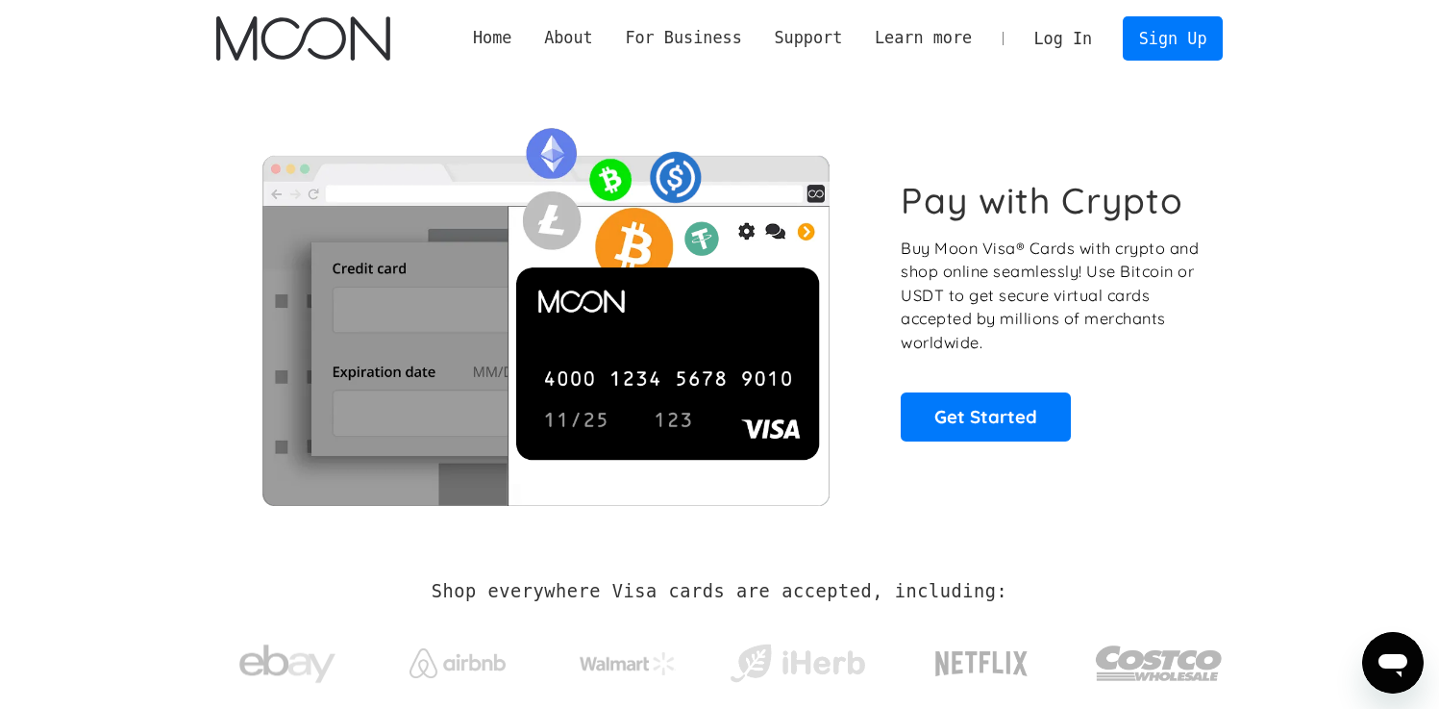 The width and height of the screenshot is (1439, 709). What do you see at coordinates (288, 659) in the screenshot?
I see `a: ebay` at bounding box center [288, 659].